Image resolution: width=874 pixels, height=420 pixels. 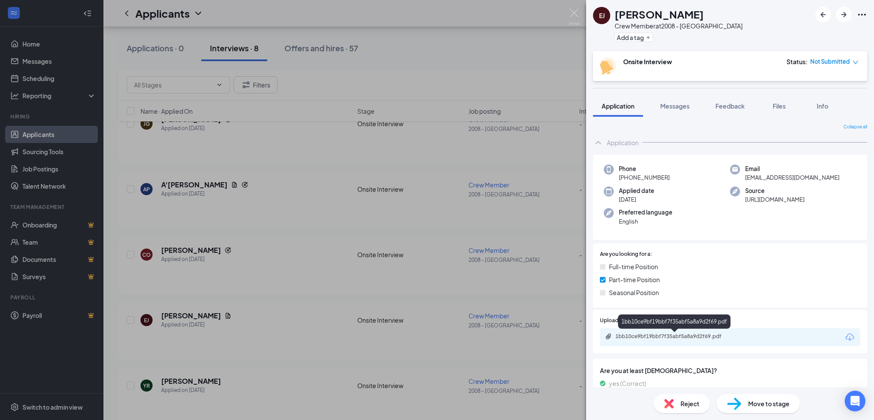 What do you see at coordinates (843, 15) in the screenshot?
I see `svg: ArrowRight` at bounding box center [843, 15].